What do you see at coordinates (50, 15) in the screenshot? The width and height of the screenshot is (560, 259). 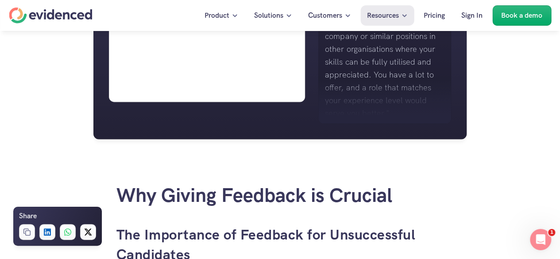 I see `a: Home` at bounding box center [50, 15].